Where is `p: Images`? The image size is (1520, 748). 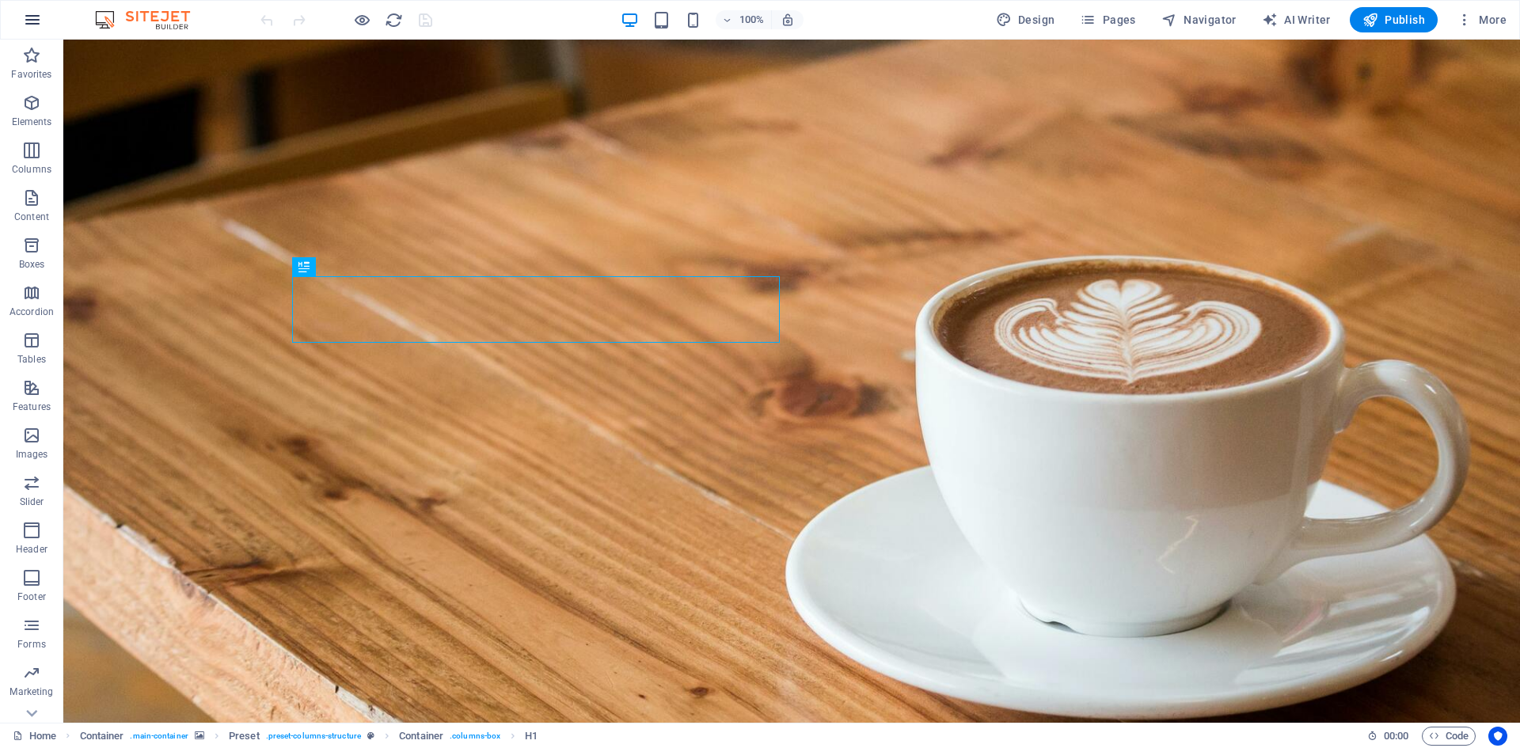 p: Images is located at coordinates (32, 454).